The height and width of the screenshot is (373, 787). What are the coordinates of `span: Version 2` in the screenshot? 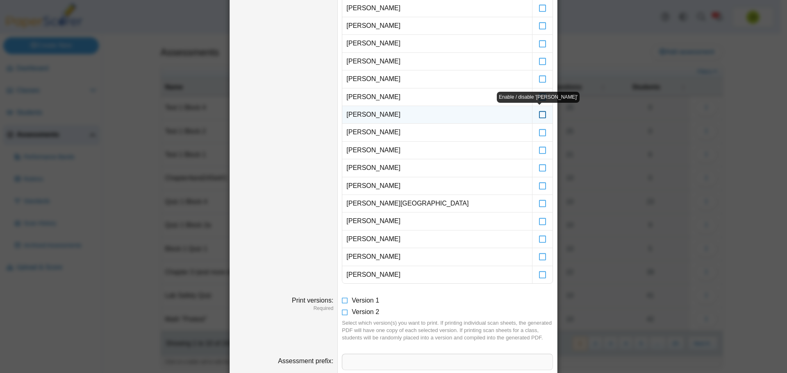 It's located at (365, 312).